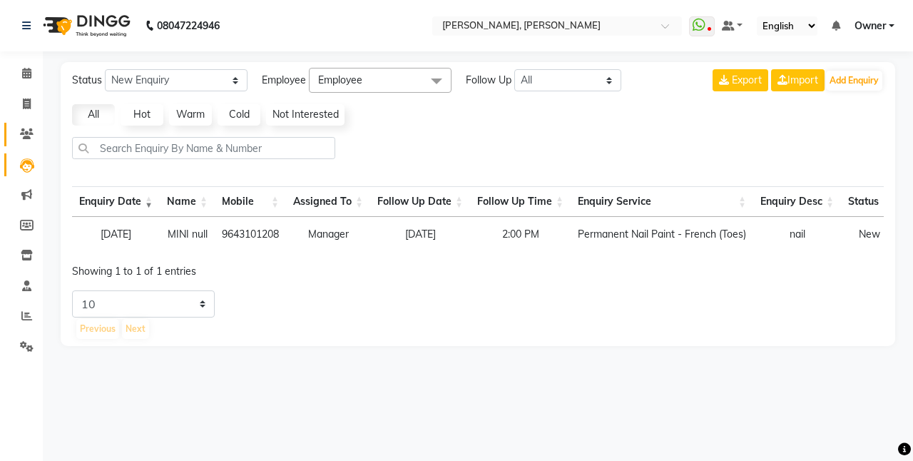 This screenshot has height=461, width=913. What do you see at coordinates (98, 329) in the screenshot?
I see `button: Previous` at bounding box center [98, 329].